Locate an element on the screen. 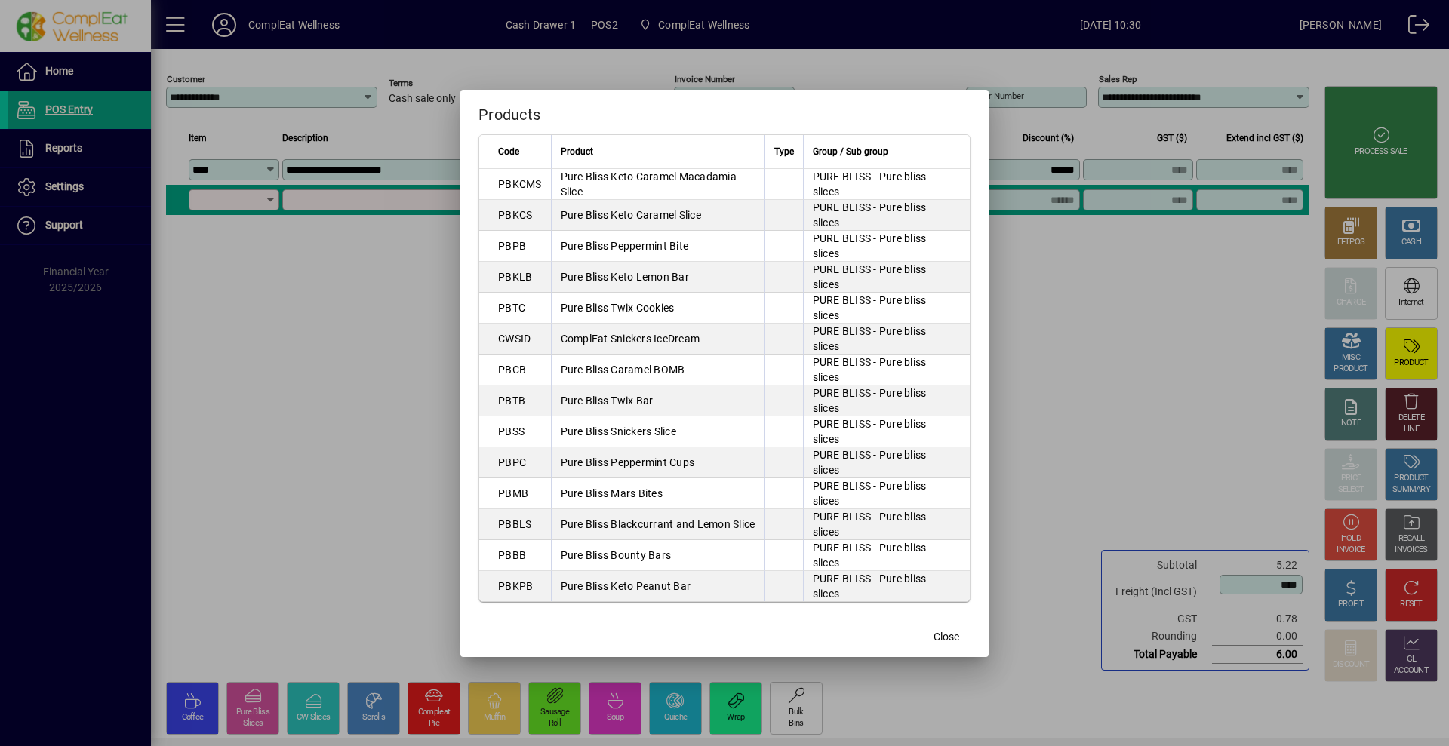 This screenshot has width=1449, height=746. td: Pure Bliss Twix Bar is located at coordinates (657, 401).